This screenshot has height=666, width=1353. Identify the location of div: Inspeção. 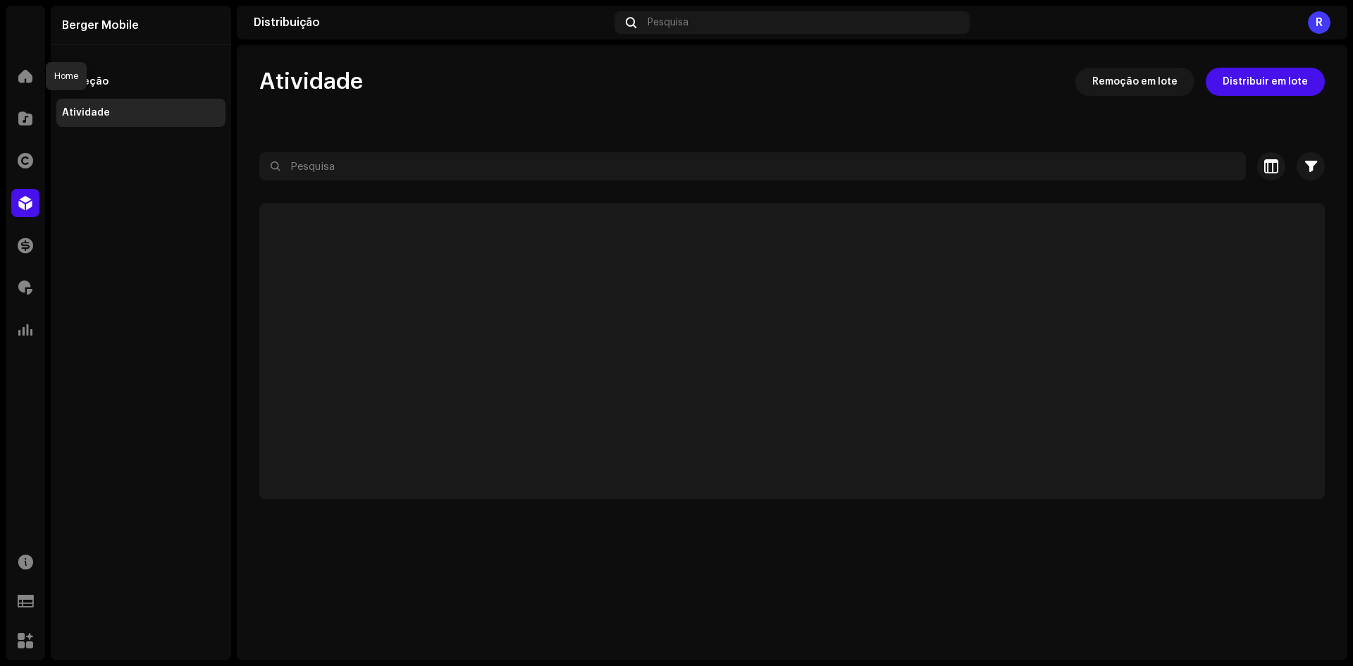
(85, 82).